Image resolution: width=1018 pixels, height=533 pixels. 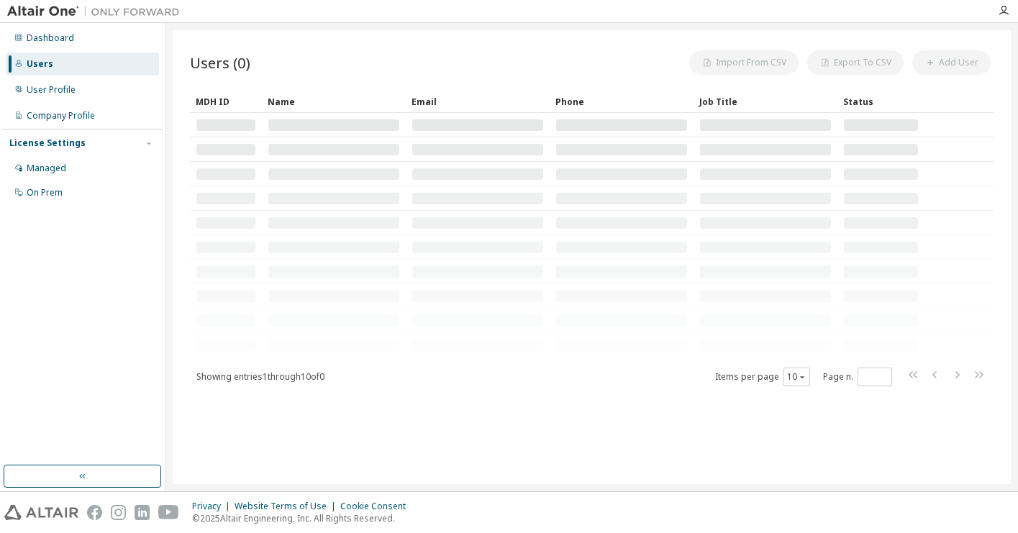 What do you see at coordinates (50, 38) in the screenshot?
I see `div: Dashboard` at bounding box center [50, 38].